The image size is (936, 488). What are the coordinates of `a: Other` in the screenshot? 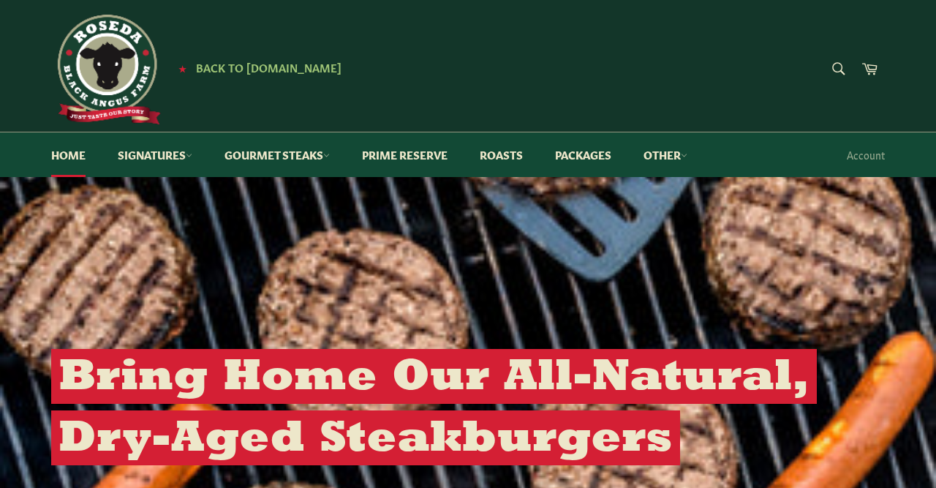 It's located at (666, 154).